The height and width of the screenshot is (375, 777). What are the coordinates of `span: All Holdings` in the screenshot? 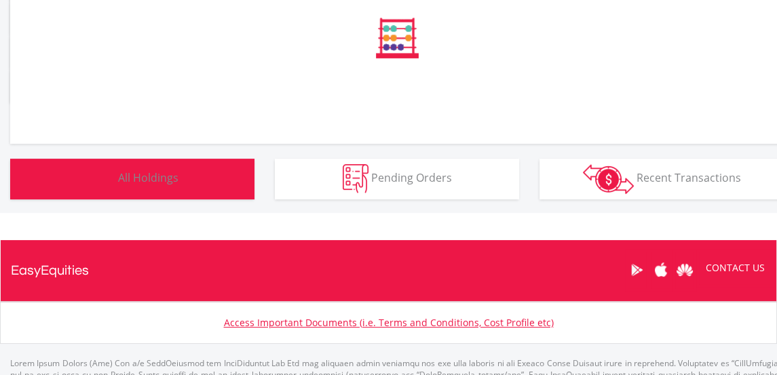 It's located at (148, 178).